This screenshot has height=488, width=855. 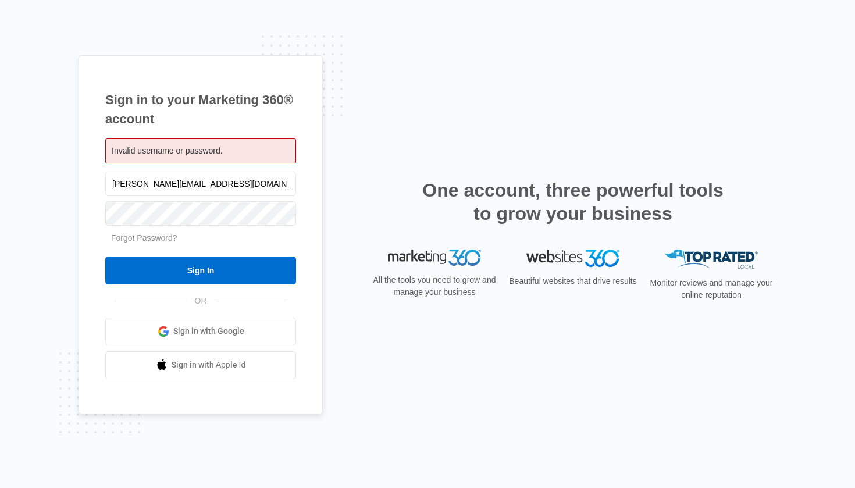 What do you see at coordinates (573, 202) in the screenshot?
I see `h2: One account, three powerful tools to grow your business` at bounding box center [573, 202].